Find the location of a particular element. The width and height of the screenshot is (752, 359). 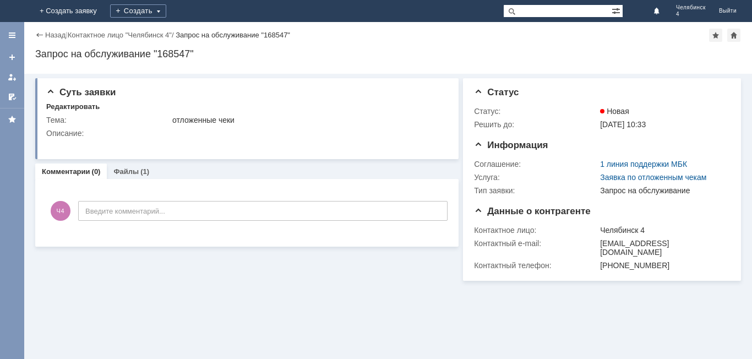

a: 1 линия поддержки МБК is located at coordinates (644, 164).